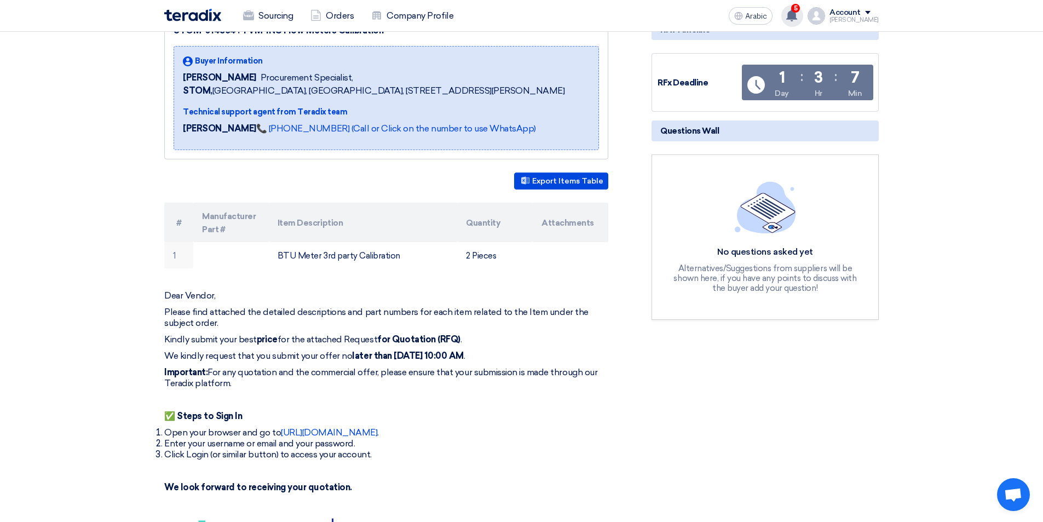  What do you see at coordinates (381, 377) in the screenshot?
I see `font: For any quotation and the commercial offer, please ensure that your submission is made through ou...` at bounding box center [381, 377].